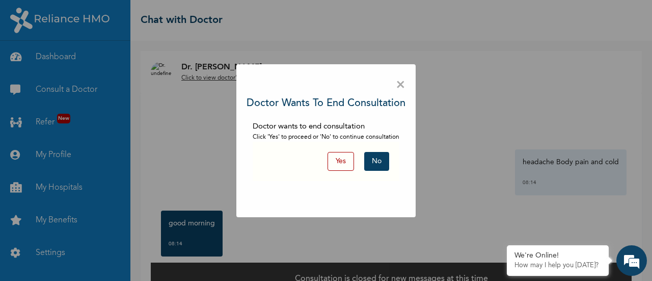 The image size is (652, 281). I want to click on h3: Doctor wants to end consultation, so click(326, 103).